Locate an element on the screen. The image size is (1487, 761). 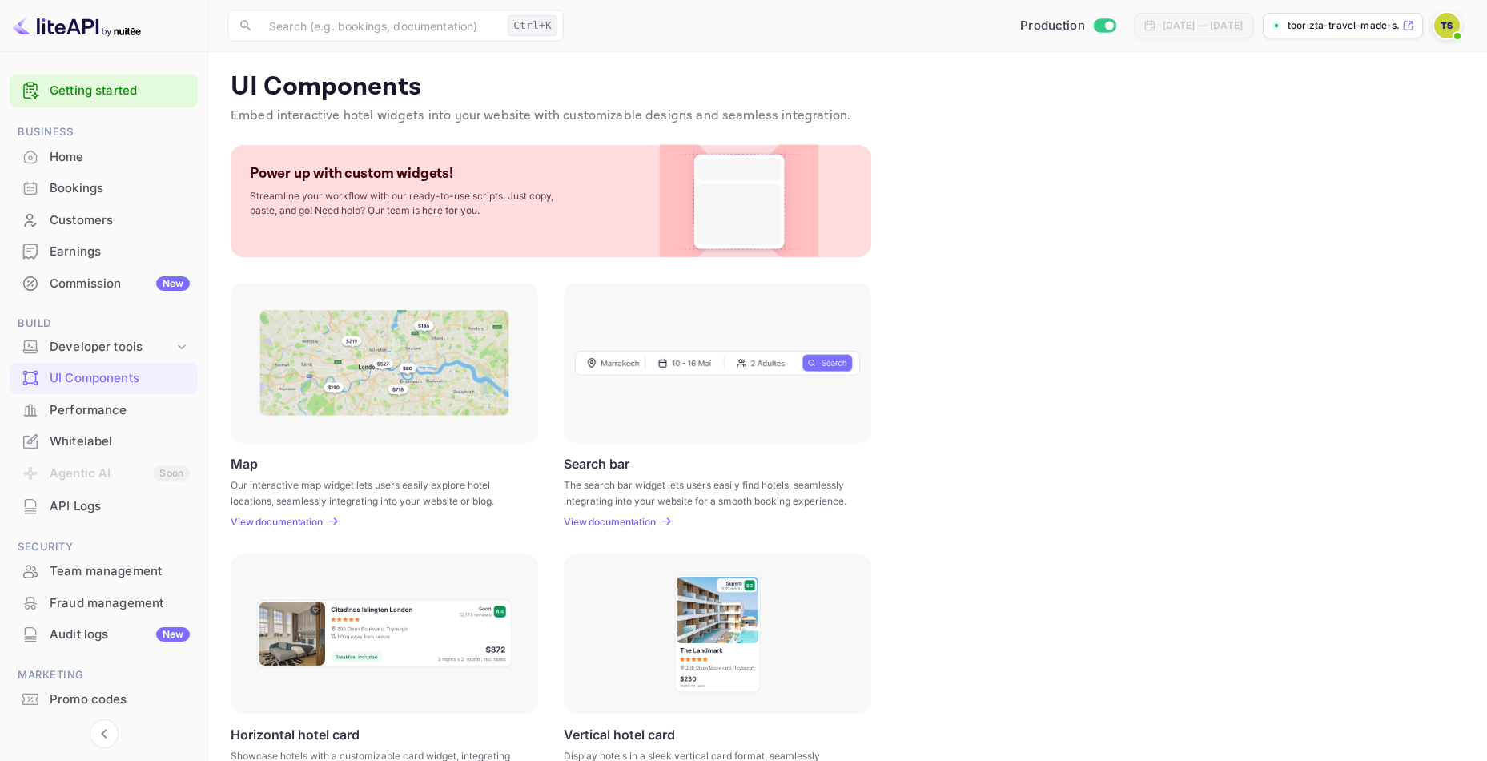
p: toorizta-travel-made-s... is located at coordinates (1343, 26).